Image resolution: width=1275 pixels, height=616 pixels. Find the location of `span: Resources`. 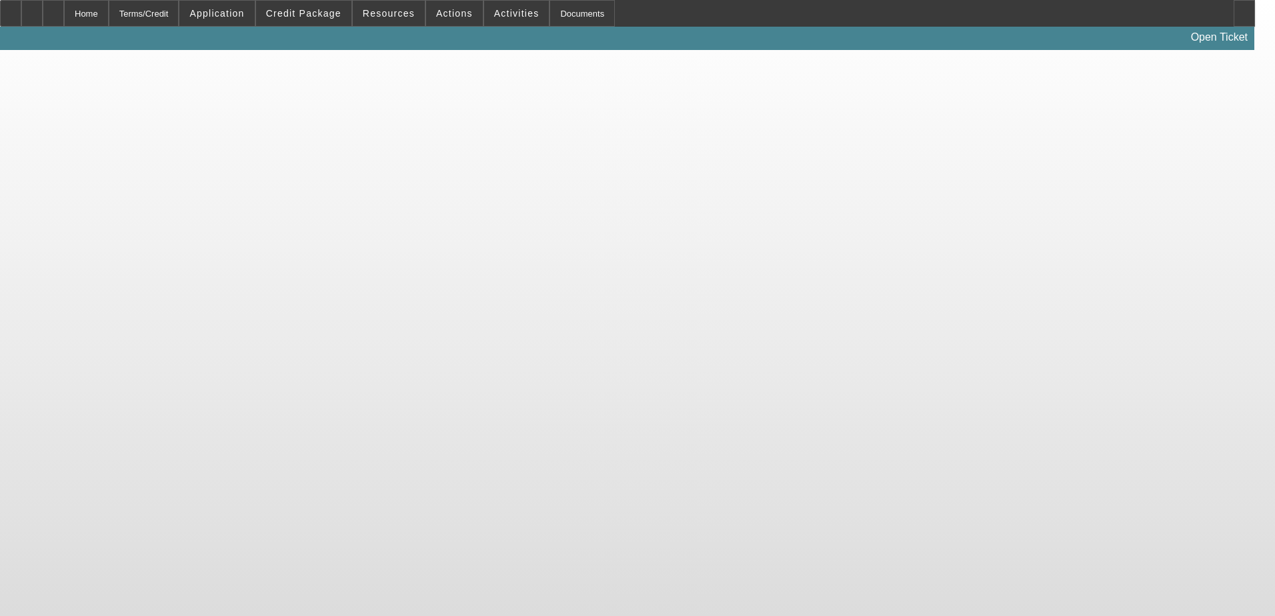

span: Resources is located at coordinates (389, 13).